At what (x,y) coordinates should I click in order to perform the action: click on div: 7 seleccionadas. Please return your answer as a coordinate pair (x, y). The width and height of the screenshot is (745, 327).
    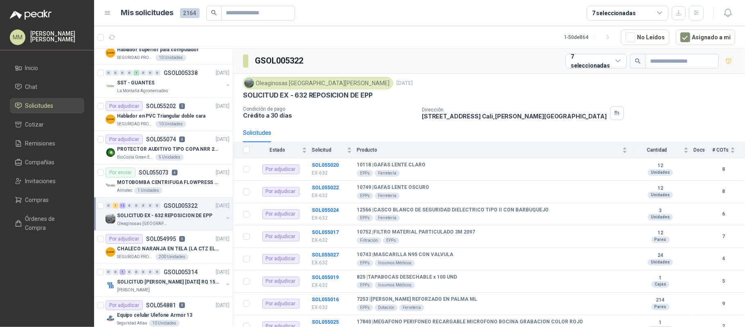
    Looking at the image, I should click on (591, 61).